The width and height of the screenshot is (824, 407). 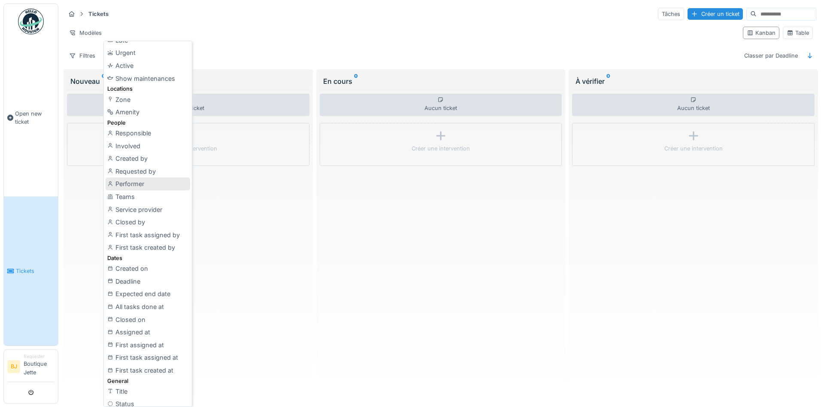 I want to click on div: All tasks done at, so click(x=148, y=307).